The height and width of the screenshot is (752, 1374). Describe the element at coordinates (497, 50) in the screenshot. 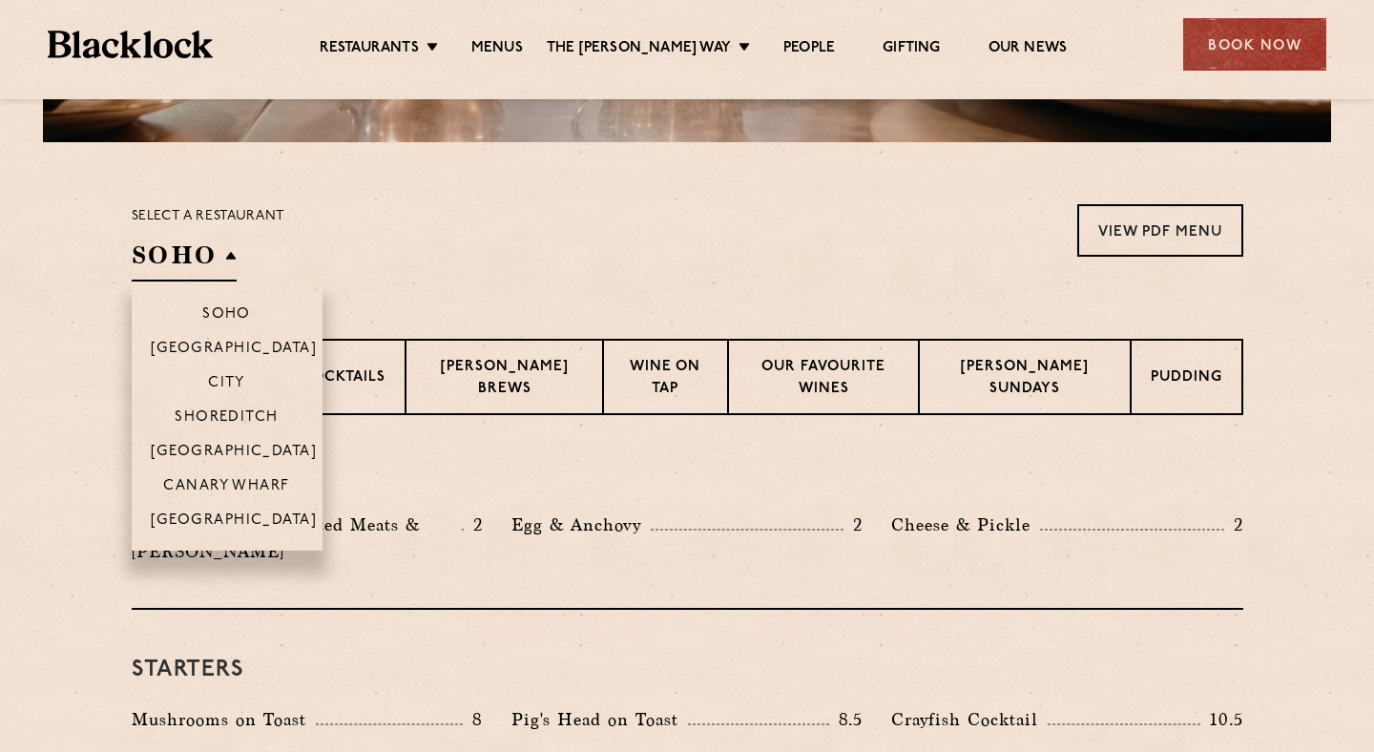

I see `a: Menus` at that location.